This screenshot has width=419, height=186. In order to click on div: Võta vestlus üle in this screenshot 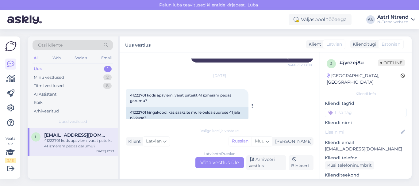, I will do `click(219, 163)`.